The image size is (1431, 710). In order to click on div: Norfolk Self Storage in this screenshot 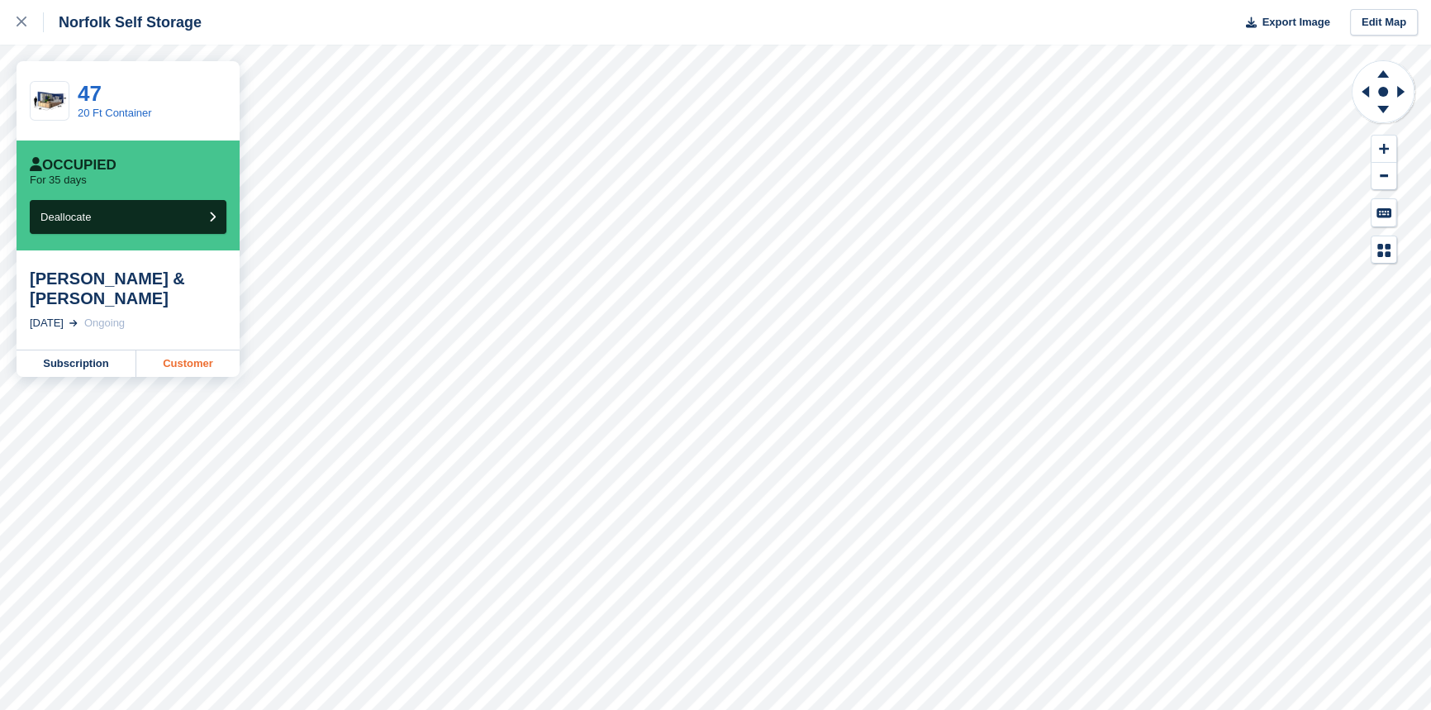, I will do `click(122, 22)`.